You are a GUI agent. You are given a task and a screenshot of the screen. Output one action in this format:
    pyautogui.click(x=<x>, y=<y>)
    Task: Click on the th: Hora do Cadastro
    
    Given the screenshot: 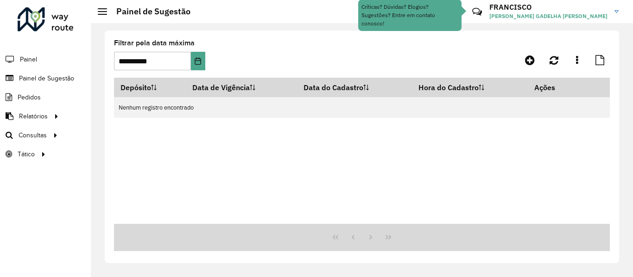 What is the action you would take?
    pyautogui.click(x=470, y=88)
    